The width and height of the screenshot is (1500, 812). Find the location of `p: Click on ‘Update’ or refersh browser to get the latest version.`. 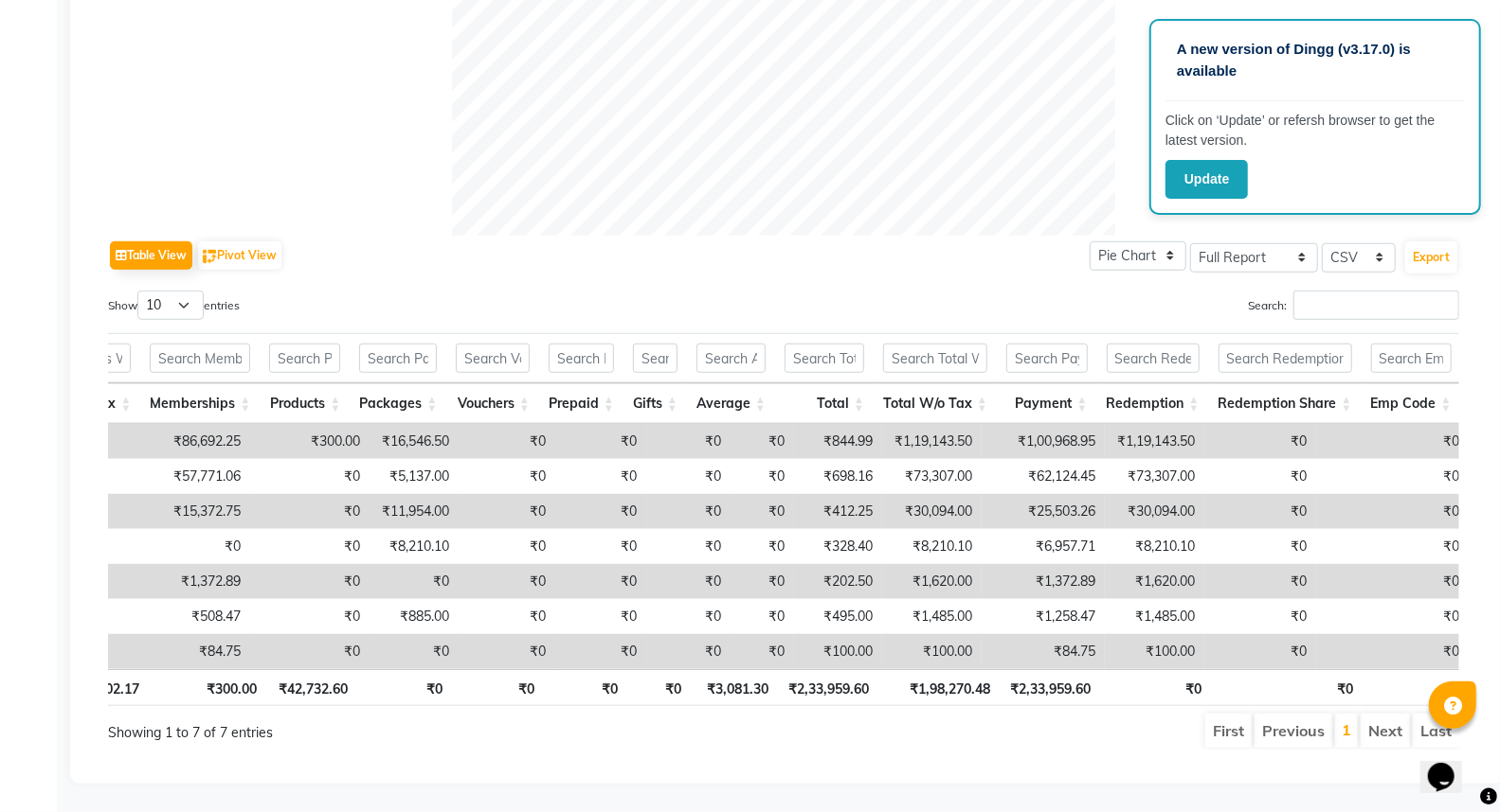

p: Click on ‘Update’ or refersh browser to get the latest version. is located at coordinates (1315, 131).